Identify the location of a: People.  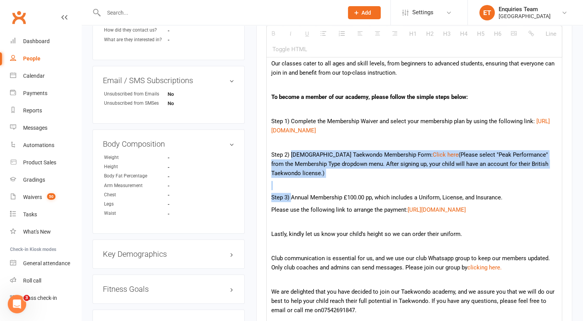
(45, 59).